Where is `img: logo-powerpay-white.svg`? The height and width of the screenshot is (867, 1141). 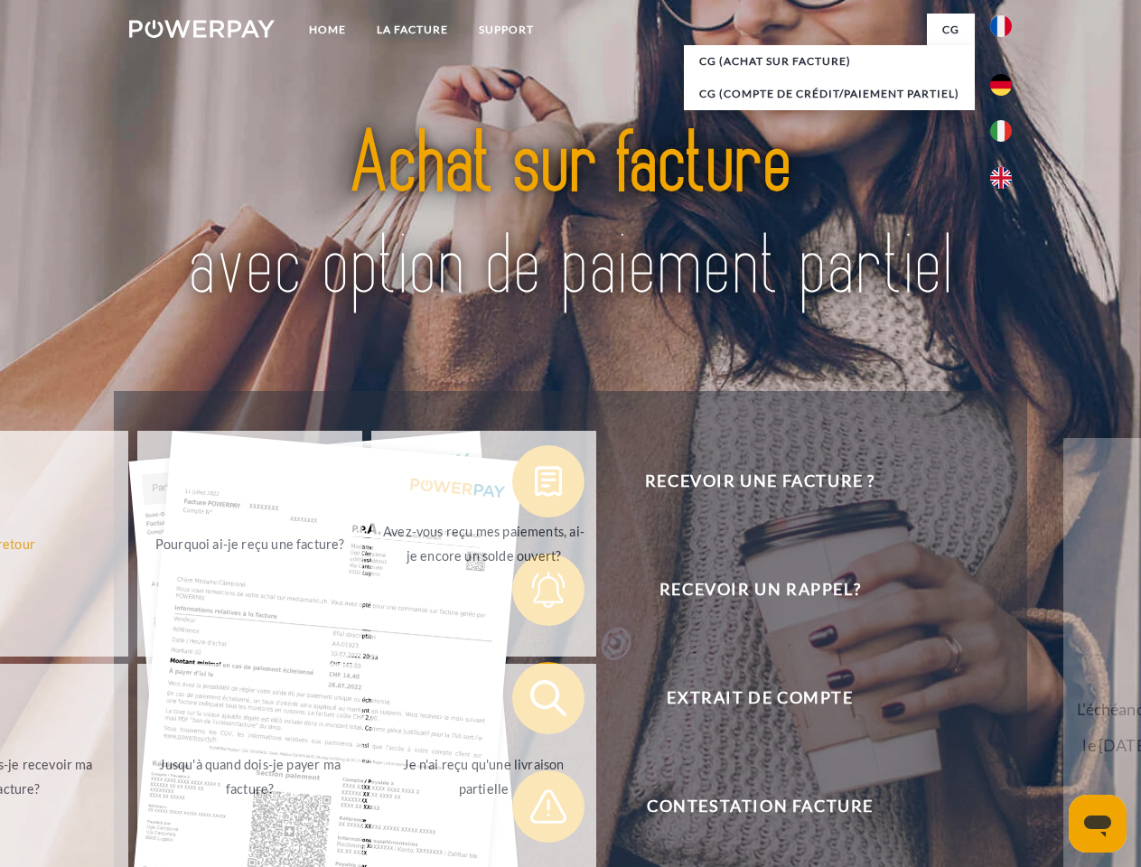
img: logo-powerpay-white.svg is located at coordinates (201, 29).